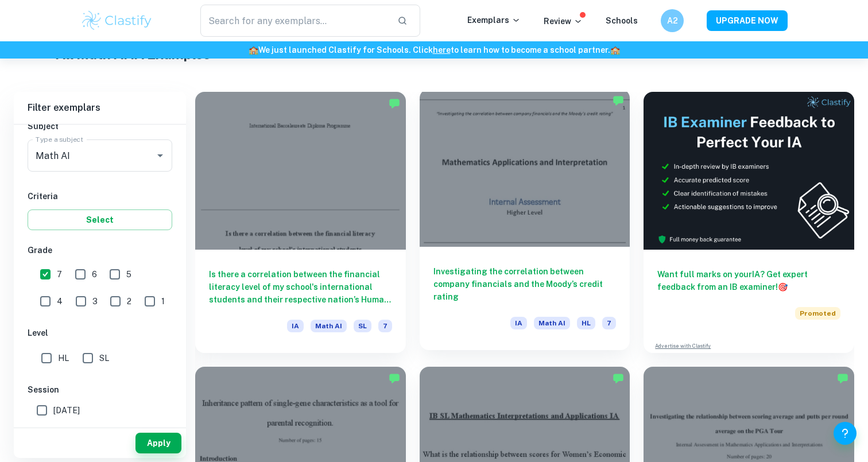 The height and width of the screenshot is (462, 868). Describe the element at coordinates (563, 21) in the screenshot. I see `p: Review` at that location.